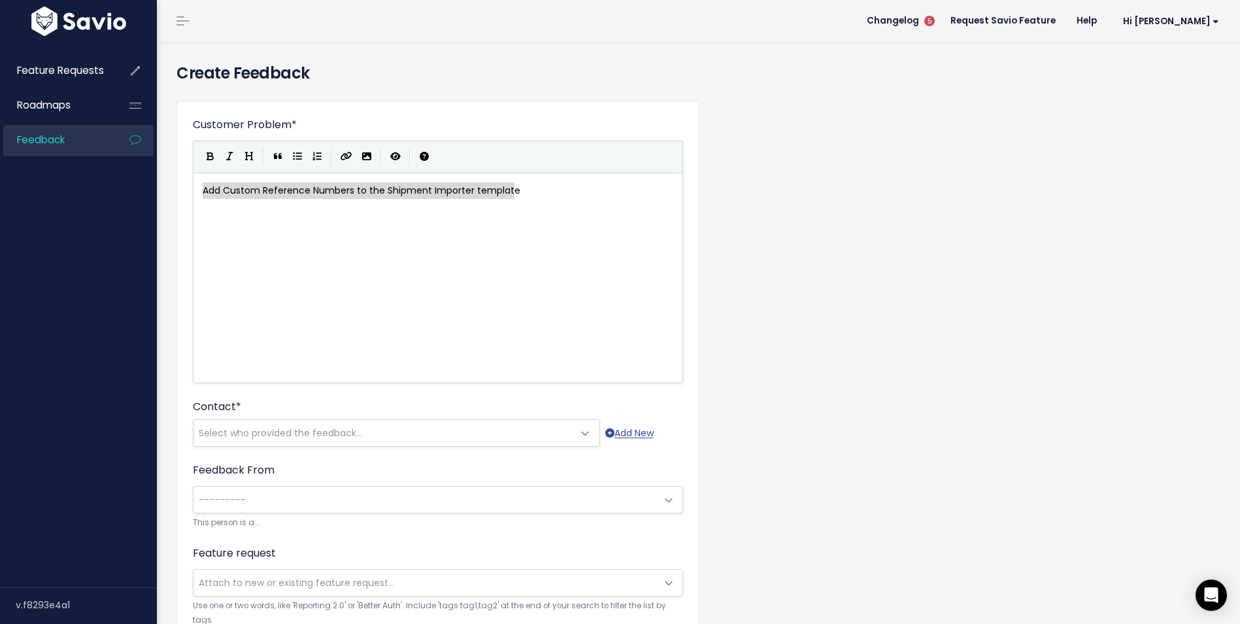  I want to click on a: Feature Requests, so click(56, 71).